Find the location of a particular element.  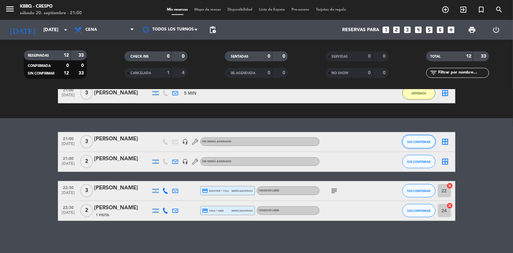

span: CANCELADA is located at coordinates (141, 73).